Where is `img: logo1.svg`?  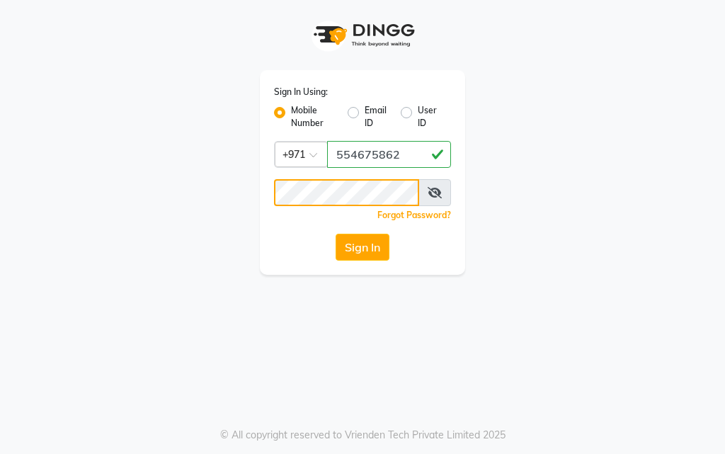 img: logo1.svg is located at coordinates (363, 35).